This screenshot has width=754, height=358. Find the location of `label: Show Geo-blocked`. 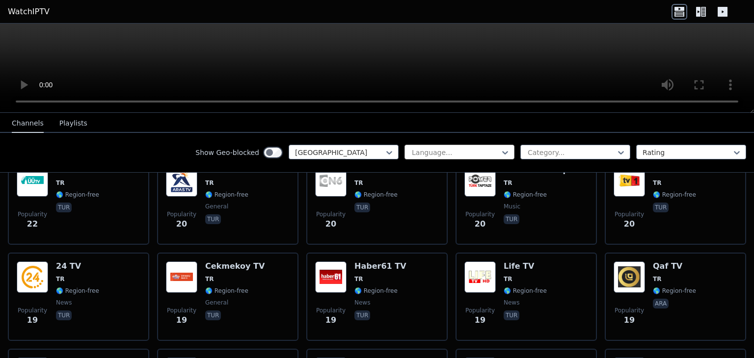

label: Show Geo-blocked is located at coordinates (227, 153).